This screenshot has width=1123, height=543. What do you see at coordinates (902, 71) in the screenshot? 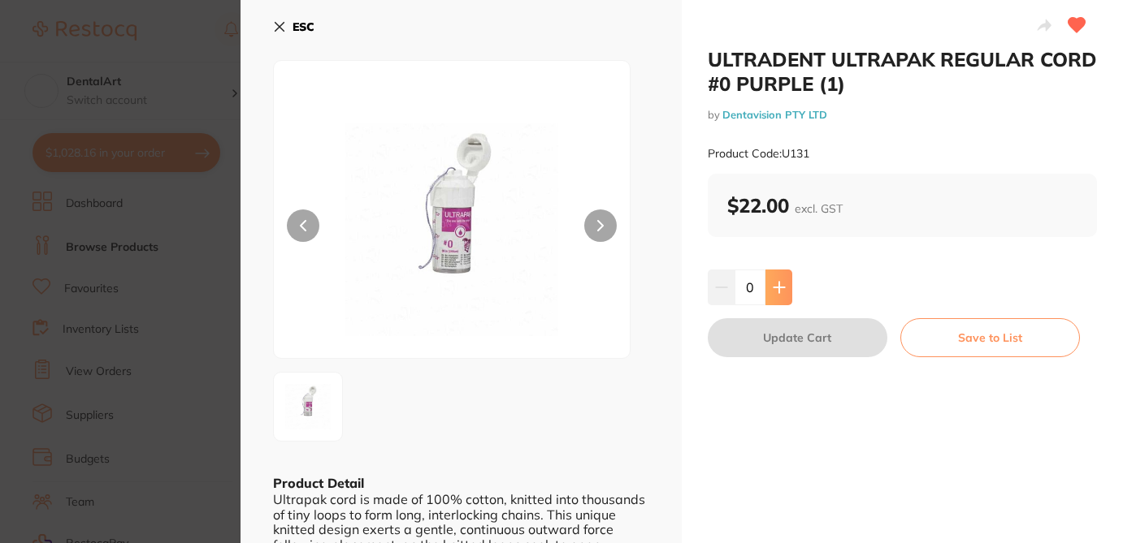
I see `h2: ULTRADENT ULTRAPAK REGULAR CORD #0 PURPLE (1)` at bounding box center [902, 71].